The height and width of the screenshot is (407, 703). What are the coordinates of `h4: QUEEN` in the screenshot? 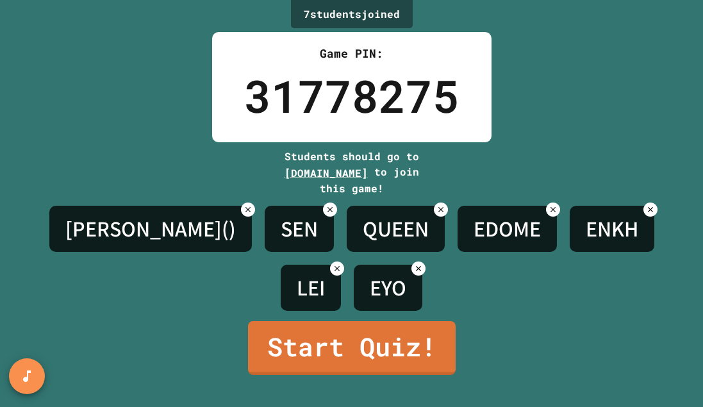 It's located at (395, 229).